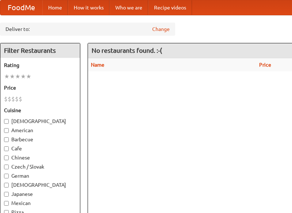  Describe the element at coordinates (21, 8) in the screenshot. I see `a: FoodMe` at that location.